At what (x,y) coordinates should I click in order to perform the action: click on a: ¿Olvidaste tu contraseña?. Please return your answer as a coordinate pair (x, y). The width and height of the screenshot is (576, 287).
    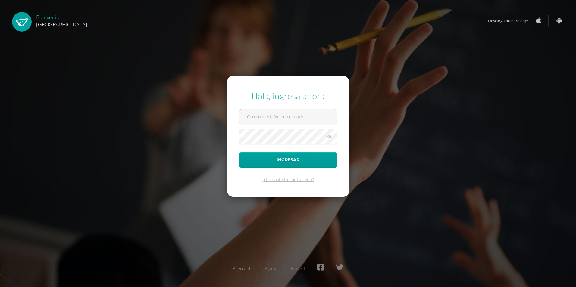
    Looking at the image, I should click on (288, 179).